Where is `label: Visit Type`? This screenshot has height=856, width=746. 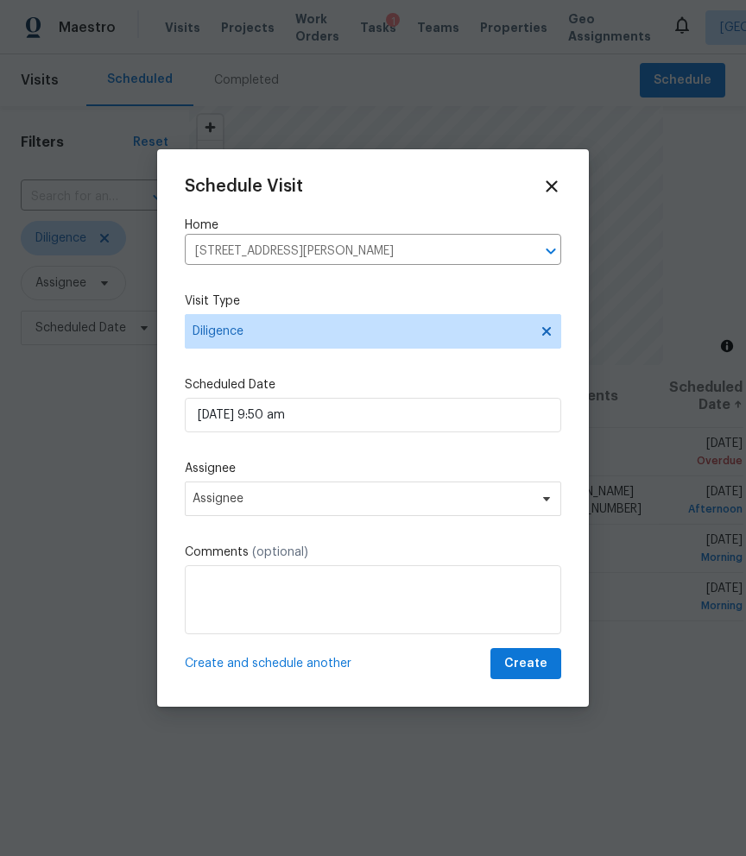
label: Visit Type is located at coordinates (373, 301).